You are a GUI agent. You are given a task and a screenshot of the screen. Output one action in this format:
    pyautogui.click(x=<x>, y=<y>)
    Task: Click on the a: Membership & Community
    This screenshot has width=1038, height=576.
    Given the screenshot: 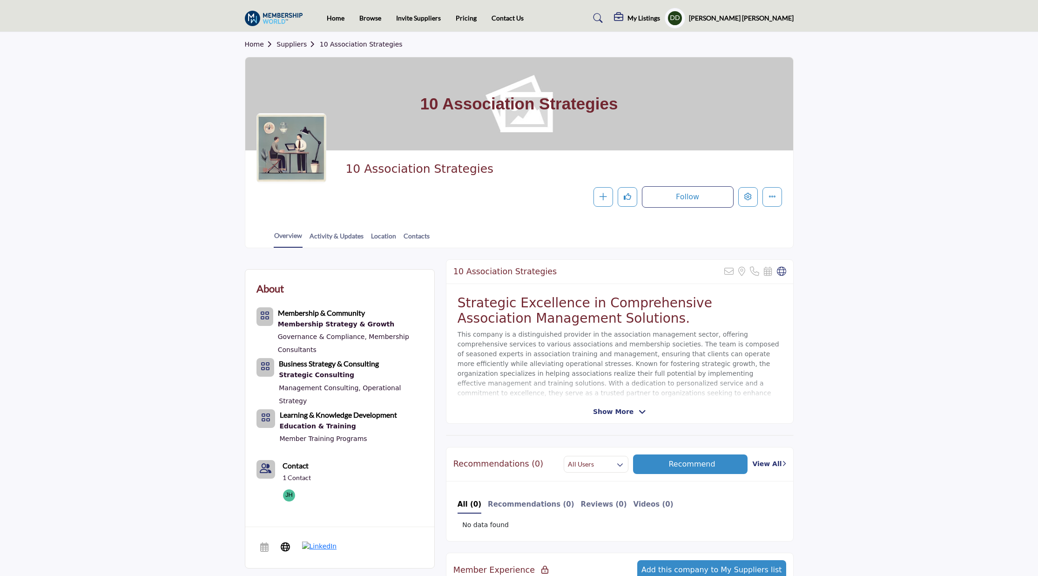 What is the action you would take?
    pyautogui.click(x=321, y=313)
    